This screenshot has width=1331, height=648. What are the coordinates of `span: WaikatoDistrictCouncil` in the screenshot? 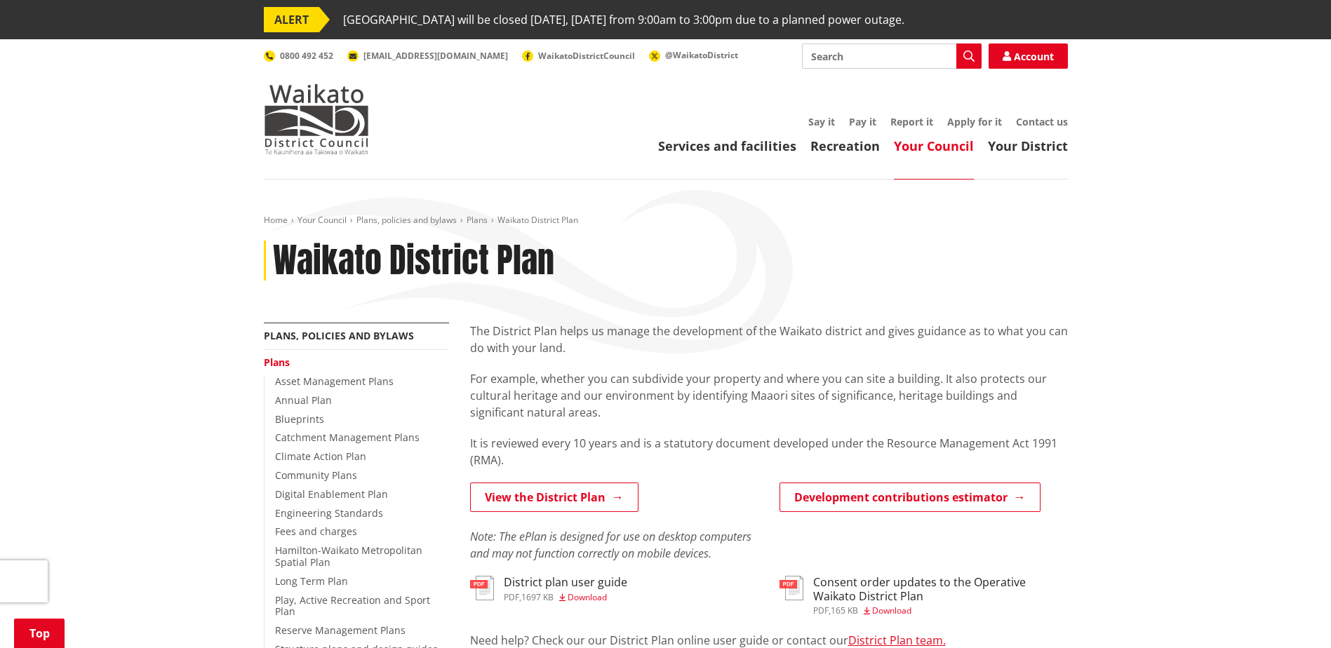 It's located at (587, 55).